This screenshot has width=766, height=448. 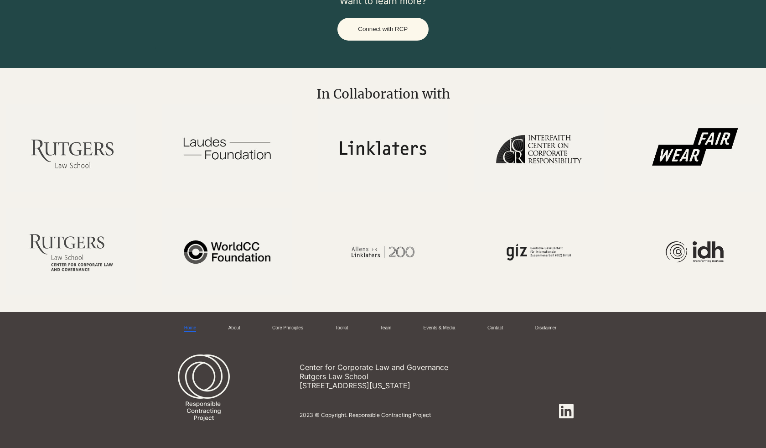 What do you see at coordinates (383, 29) in the screenshot?
I see `button: Connect with RCP` at bounding box center [383, 29].